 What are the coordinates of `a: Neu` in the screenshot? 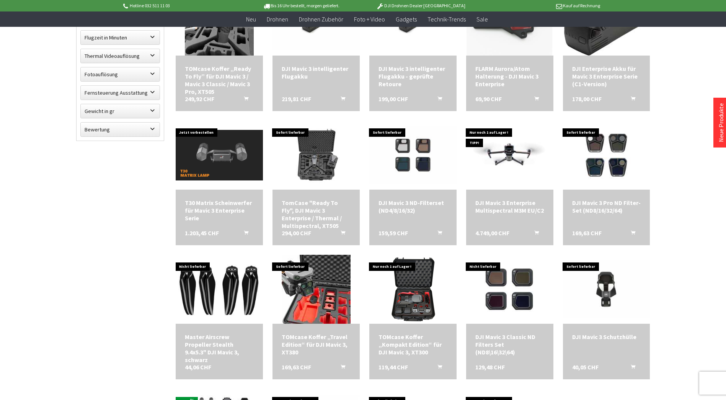 It's located at (251, 19).